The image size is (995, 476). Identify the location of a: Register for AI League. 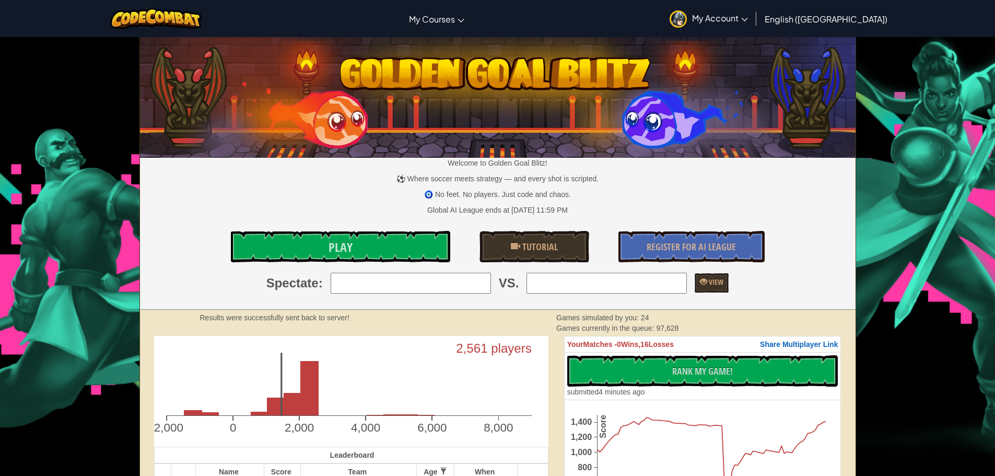
(691, 246).